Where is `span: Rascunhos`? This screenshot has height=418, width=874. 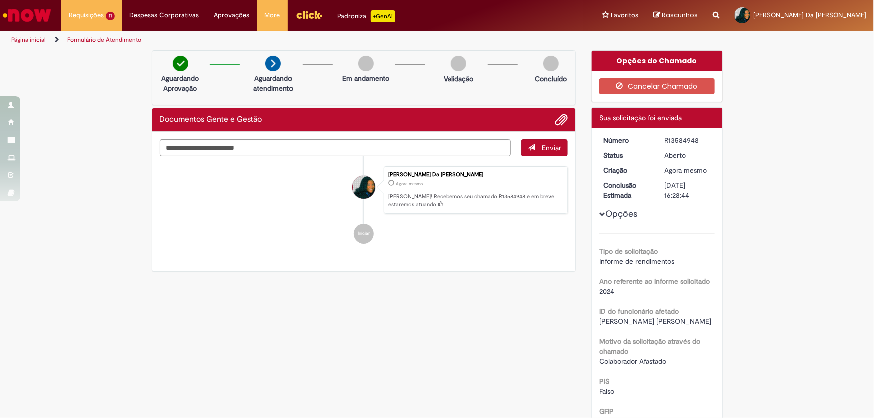 span: Rascunhos is located at coordinates (680, 15).